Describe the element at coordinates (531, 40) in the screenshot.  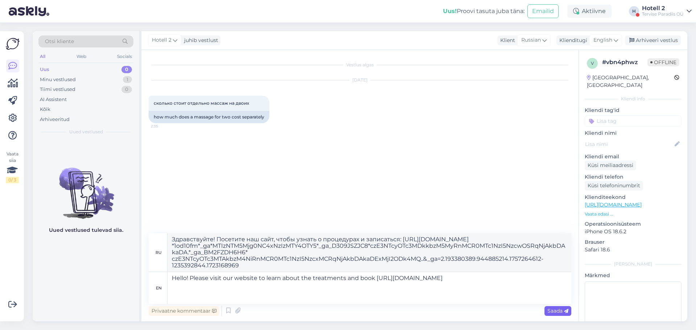
I see `span: Russian` at that location.